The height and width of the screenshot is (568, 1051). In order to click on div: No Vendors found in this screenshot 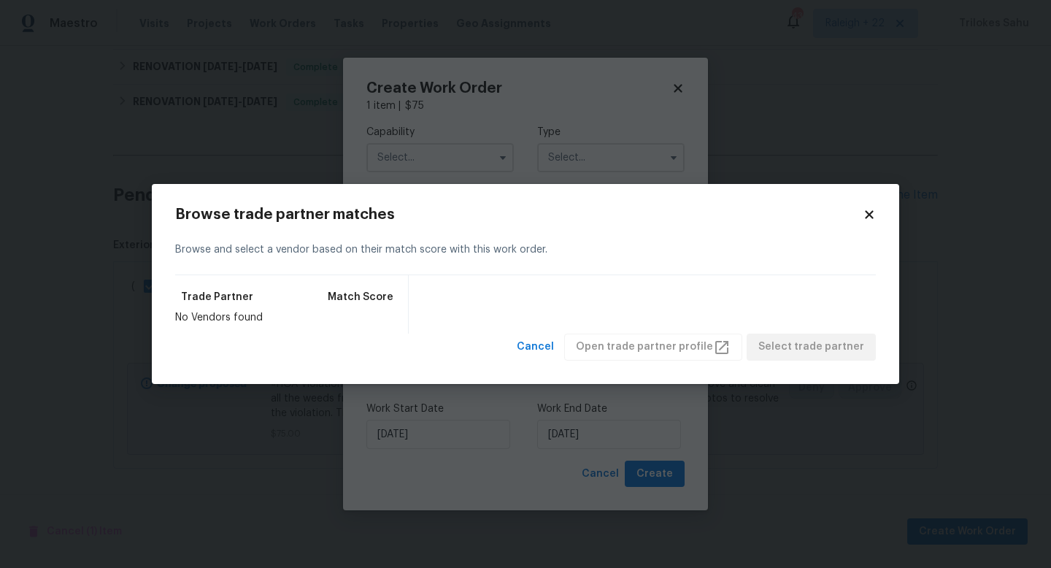, I will do `click(287, 318)`.